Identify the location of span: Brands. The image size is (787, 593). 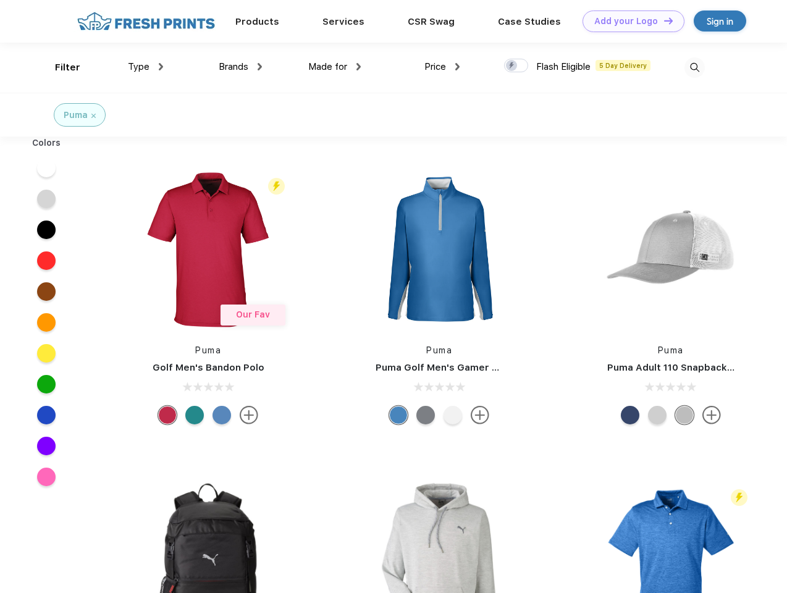
(233, 67).